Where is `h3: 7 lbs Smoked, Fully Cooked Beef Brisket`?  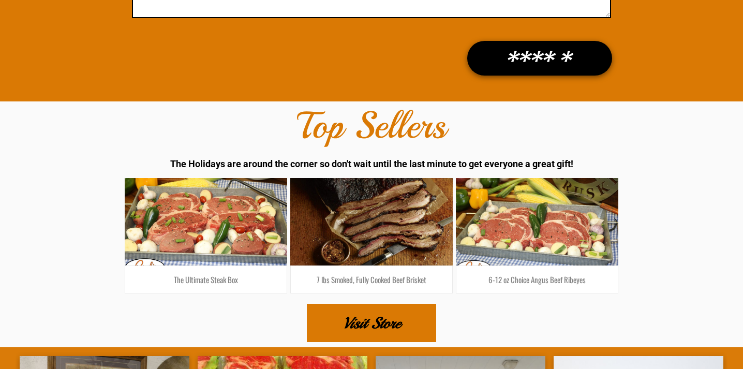 h3: 7 lbs Smoked, Fully Cooked Beef Brisket is located at coordinates (372, 279).